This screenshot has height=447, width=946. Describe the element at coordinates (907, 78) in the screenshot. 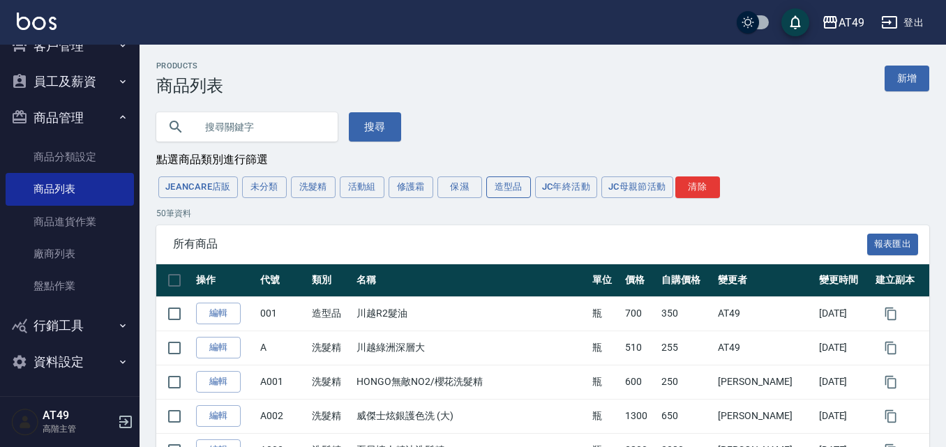

I see `a: 新增` at that location.